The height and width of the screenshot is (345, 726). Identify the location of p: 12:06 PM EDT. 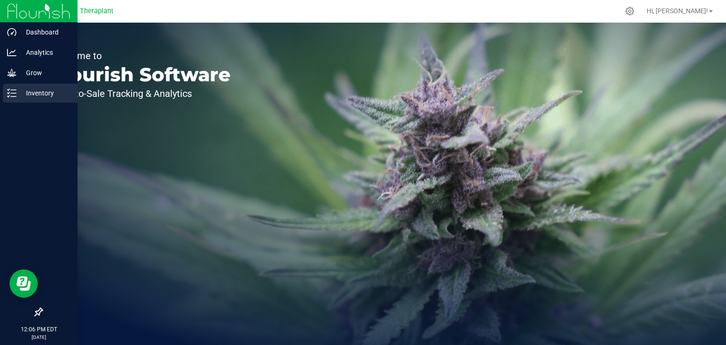
(39, 329).